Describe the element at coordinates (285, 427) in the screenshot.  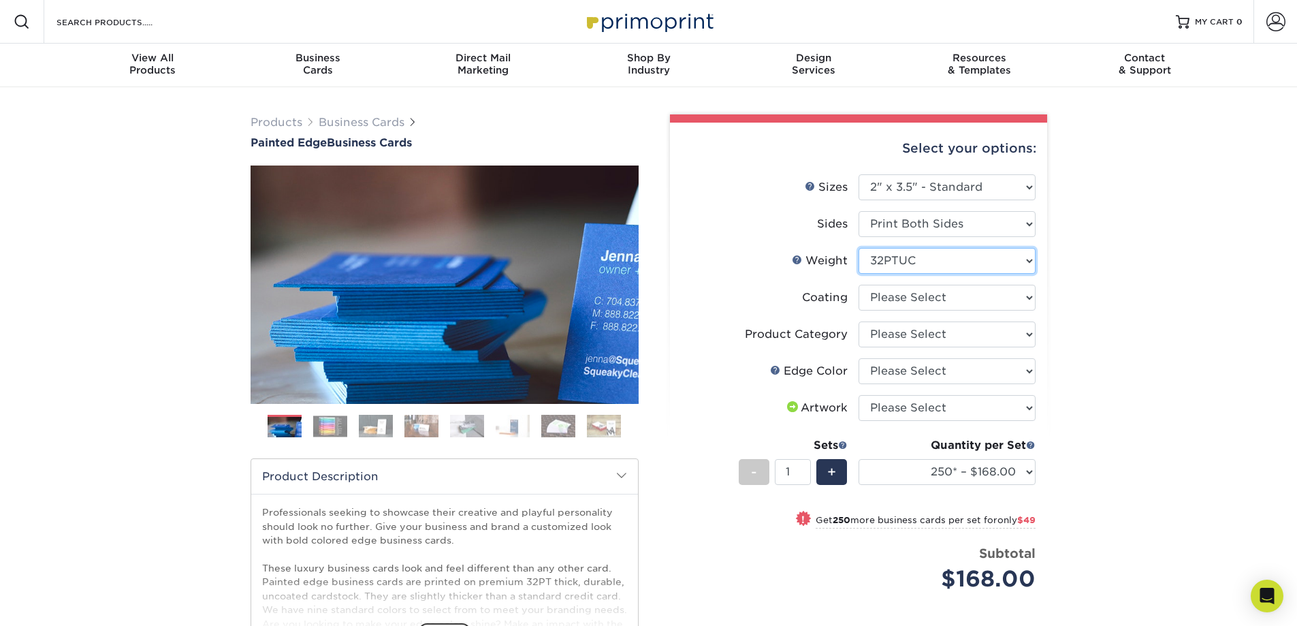
I see `img: Business Cards 01` at that location.